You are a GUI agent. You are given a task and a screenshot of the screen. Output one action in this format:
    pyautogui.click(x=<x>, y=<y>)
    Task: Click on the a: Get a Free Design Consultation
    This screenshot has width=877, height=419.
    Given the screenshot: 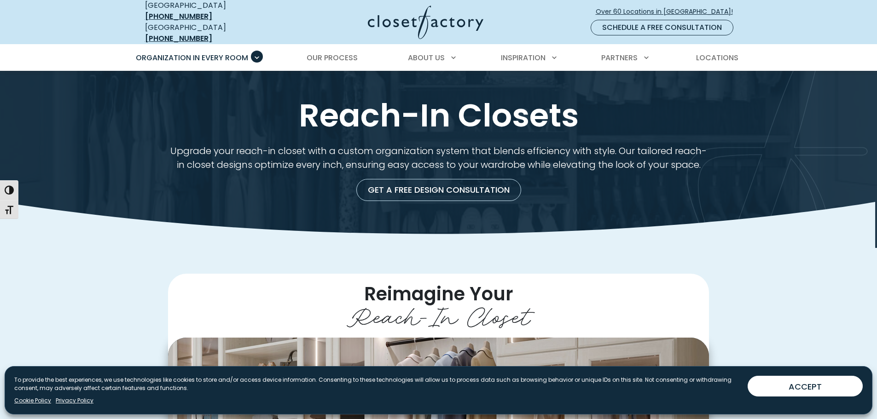 What is the action you would take?
    pyautogui.click(x=439, y=190)
    